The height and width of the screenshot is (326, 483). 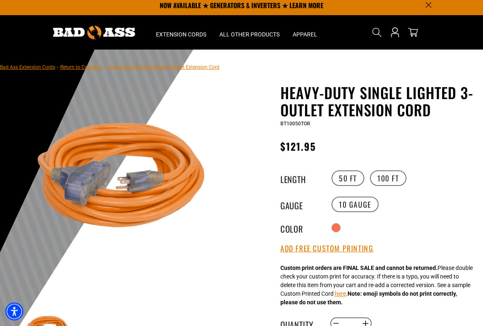 I want to click on button: here, so click(x=340, y=294).